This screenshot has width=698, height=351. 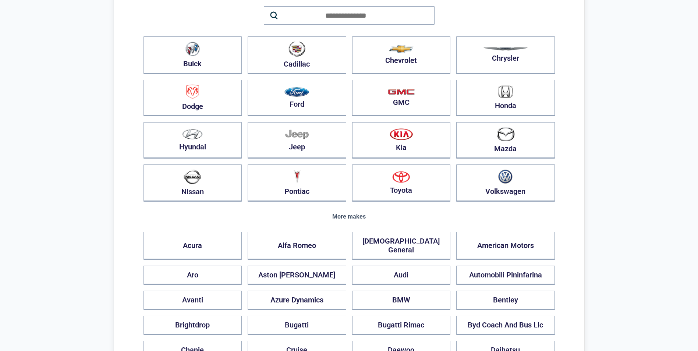 I want to click on button: Kia, so click(x=401, y=140).